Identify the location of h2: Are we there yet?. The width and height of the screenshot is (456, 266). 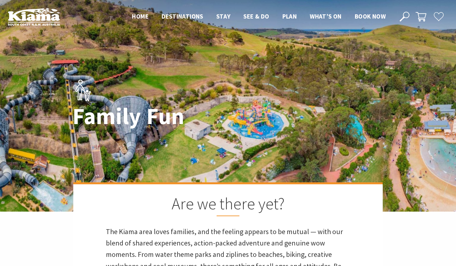
(228, 205).